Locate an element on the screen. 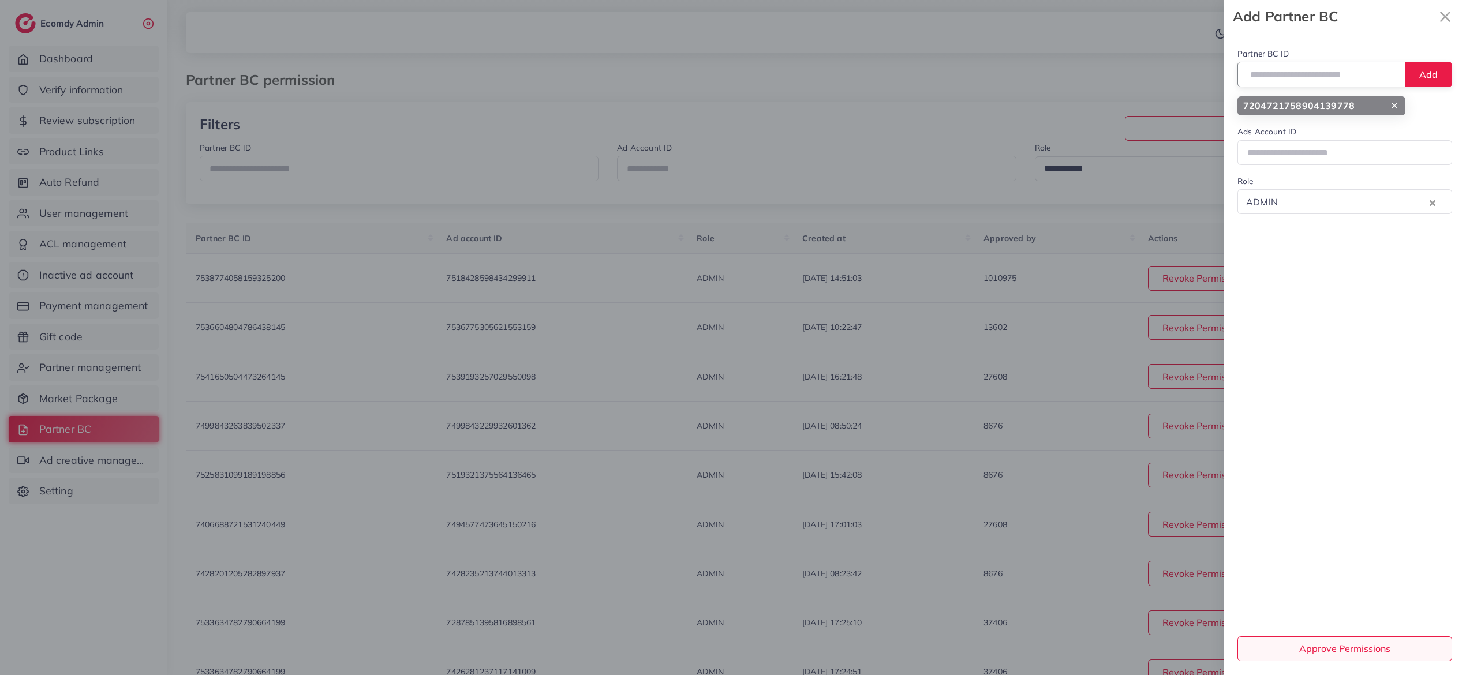  input: Search for option is located at coordinates (1354, 202).